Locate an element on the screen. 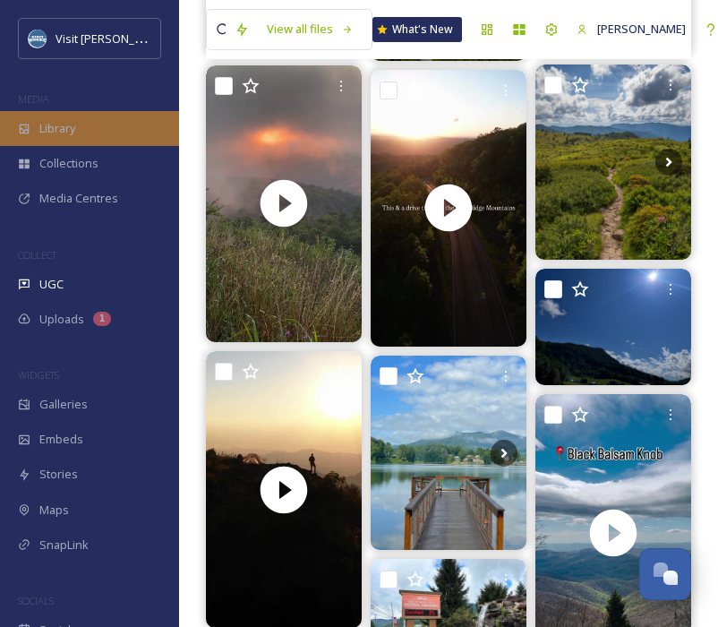  span: Galleries is located at coordinates (64, 404).